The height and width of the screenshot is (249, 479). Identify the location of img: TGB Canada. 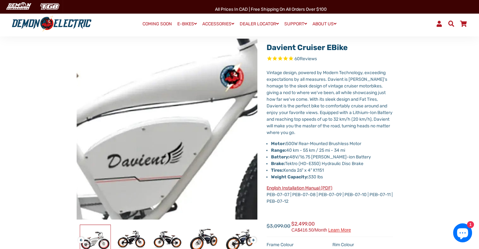
(50, 6).